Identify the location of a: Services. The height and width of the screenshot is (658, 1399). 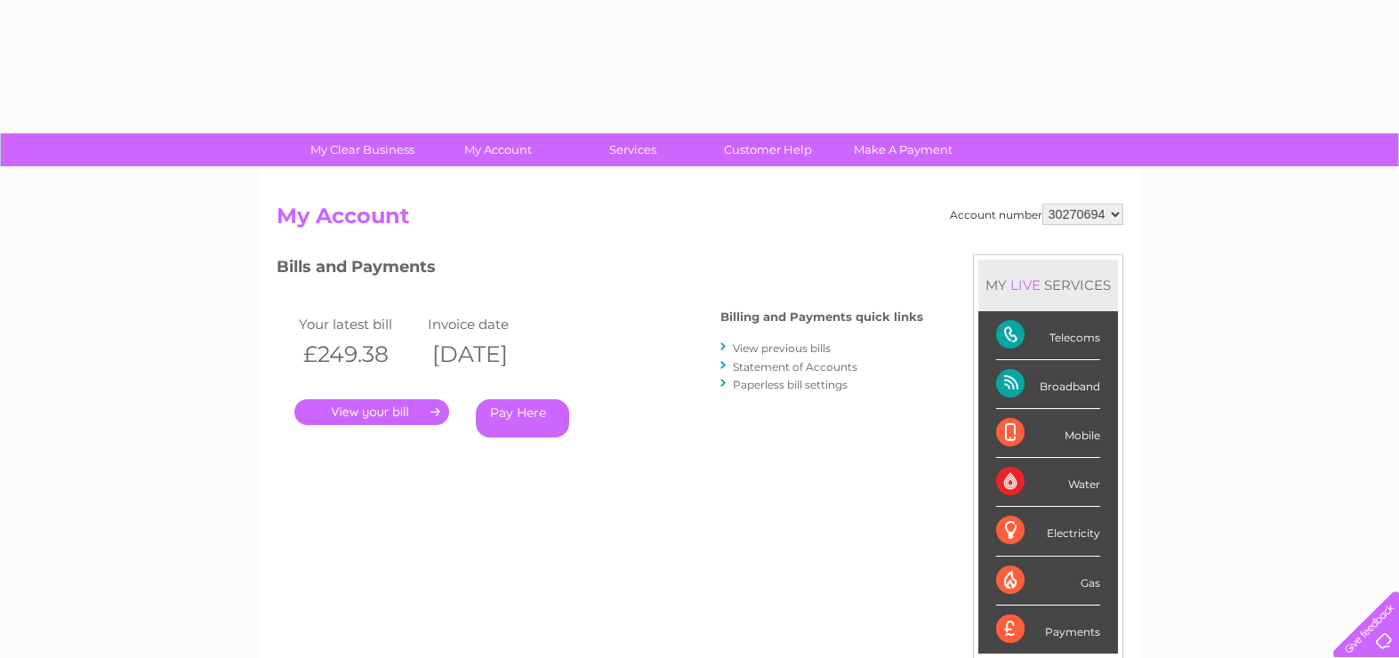
(632, 149).